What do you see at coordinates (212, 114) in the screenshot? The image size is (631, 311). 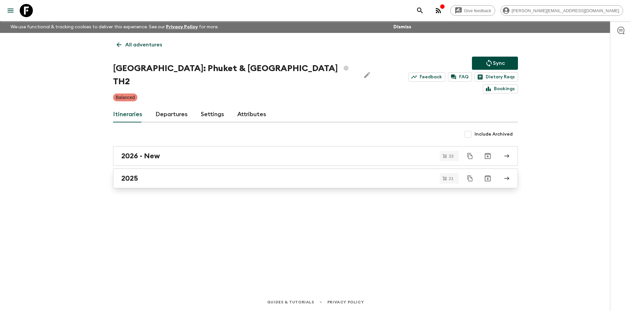 I see `a: Settings` at bounding box center [212, 114].